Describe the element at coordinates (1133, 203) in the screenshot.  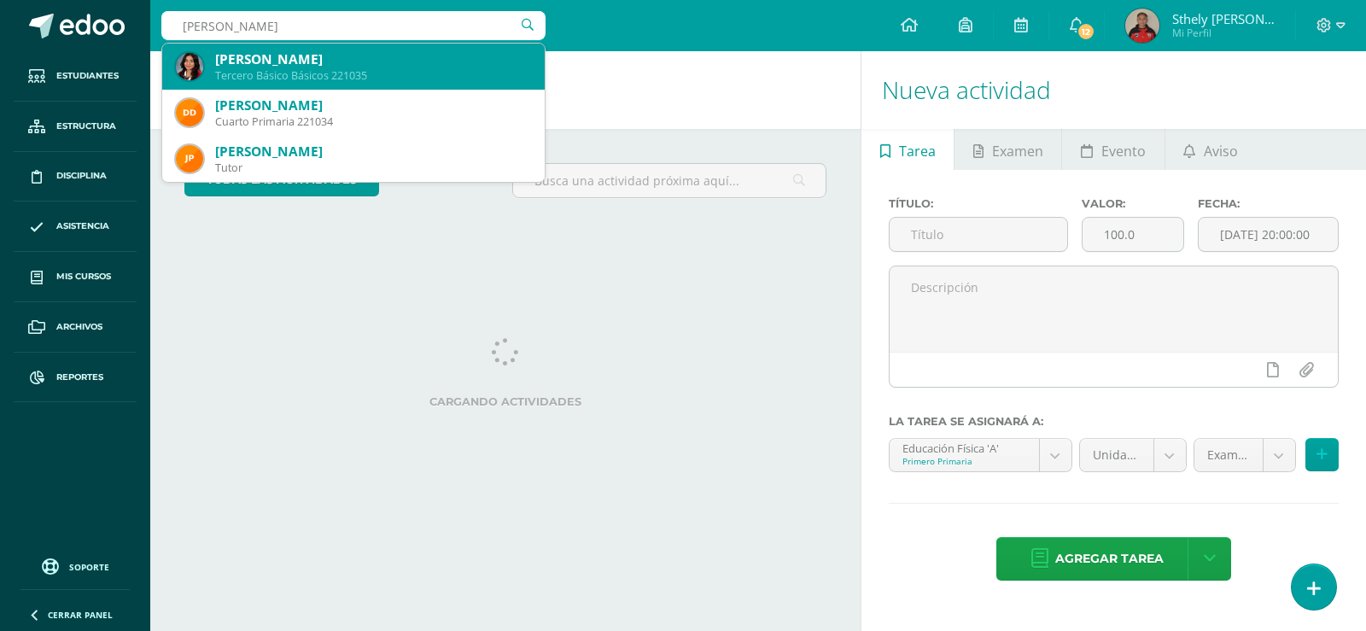
I see `label: Valor:` at that location.